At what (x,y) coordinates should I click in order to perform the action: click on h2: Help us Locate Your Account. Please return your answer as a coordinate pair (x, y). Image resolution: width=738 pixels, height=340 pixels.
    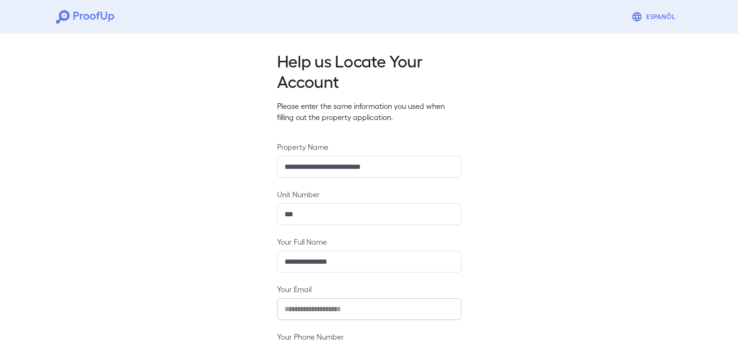
    Looking at the image, I should click on (369, 71).